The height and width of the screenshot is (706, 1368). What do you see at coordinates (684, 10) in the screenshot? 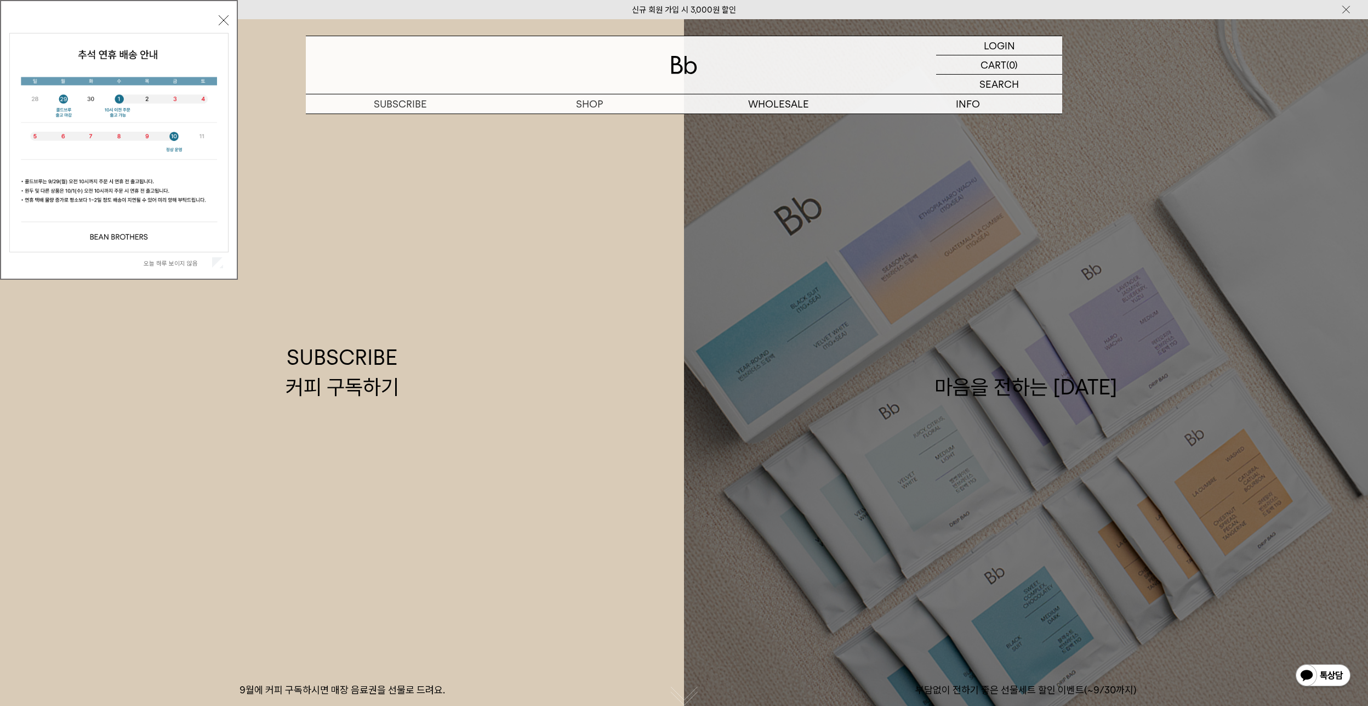
I see `a: 신규 회원 가입 시 3,000원 할인` at bounding box center [684, 10].